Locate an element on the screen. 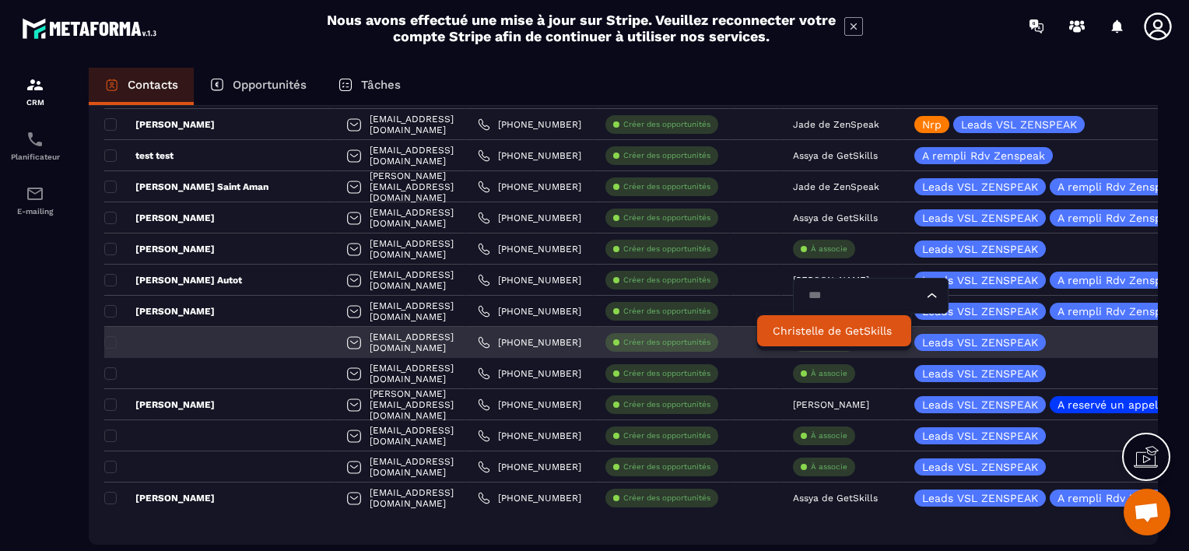 The width and height of the screenshot is (1189, 551). a: Tâches is located at coordinates (369, 86).